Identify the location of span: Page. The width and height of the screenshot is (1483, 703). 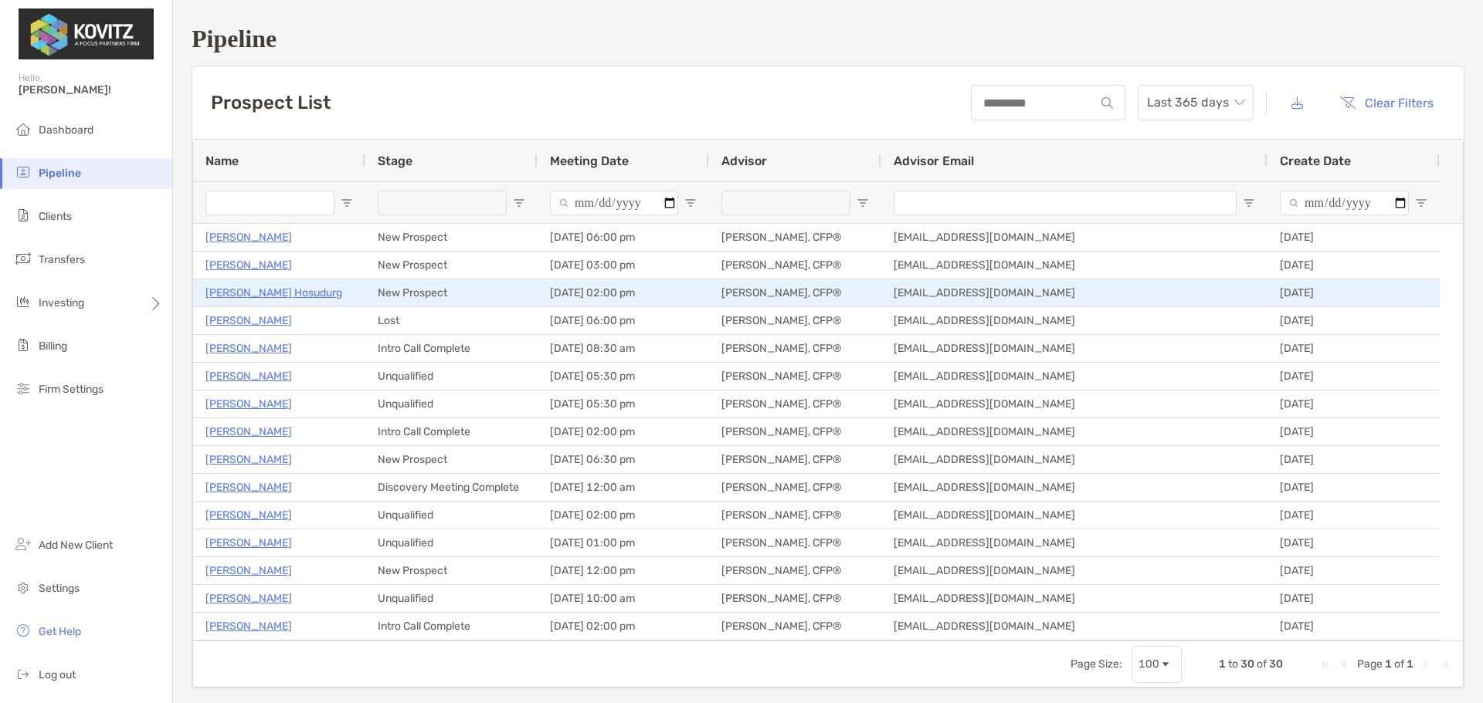
(1369, 664).